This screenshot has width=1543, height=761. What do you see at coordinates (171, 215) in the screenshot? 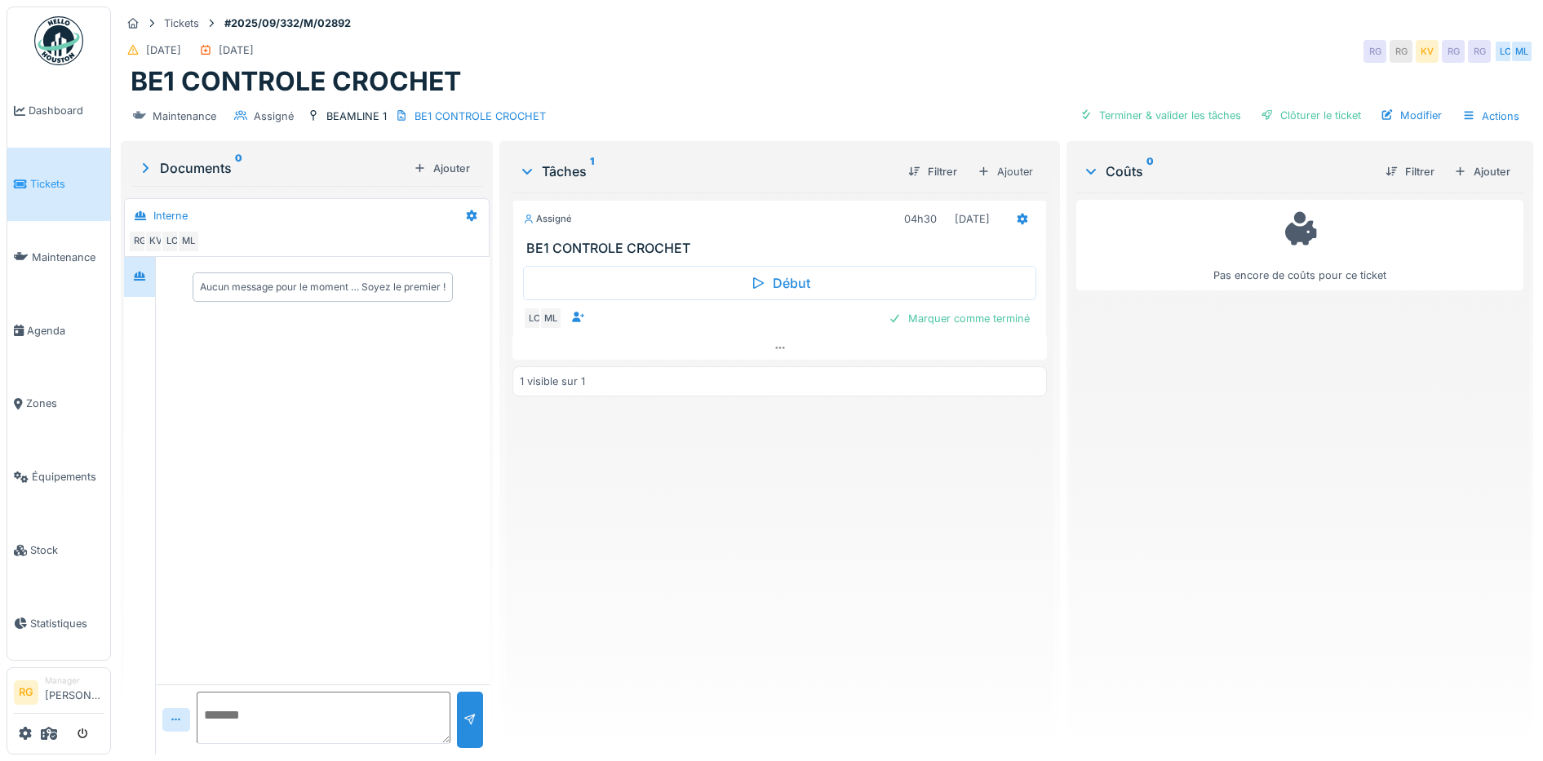
I see `div: Interne` at bounding box center [171, 215].